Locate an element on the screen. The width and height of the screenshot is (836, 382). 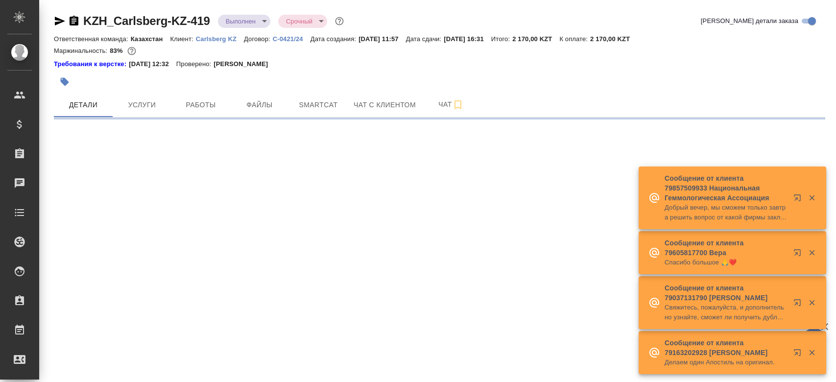
p: Спасибо большое 🙏❤️ is located at coordinates (726, 262).